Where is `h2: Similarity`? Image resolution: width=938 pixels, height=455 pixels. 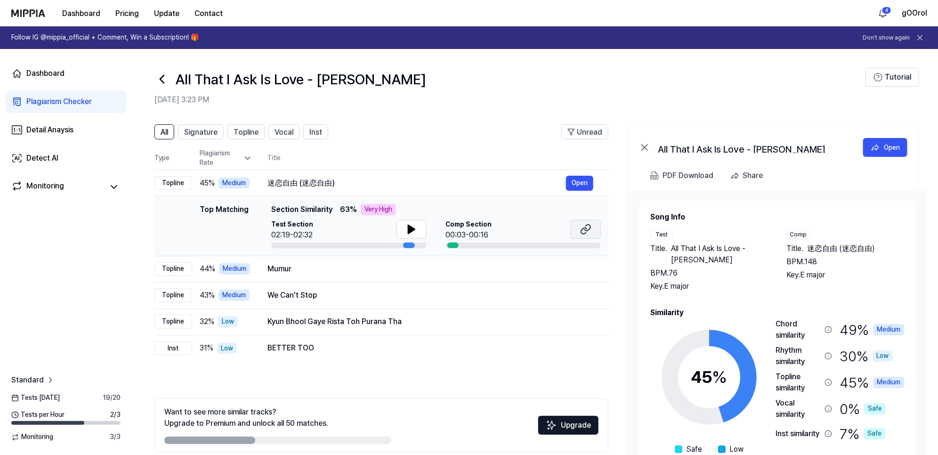 h2: Similarity is located at coordinates (777, 313).